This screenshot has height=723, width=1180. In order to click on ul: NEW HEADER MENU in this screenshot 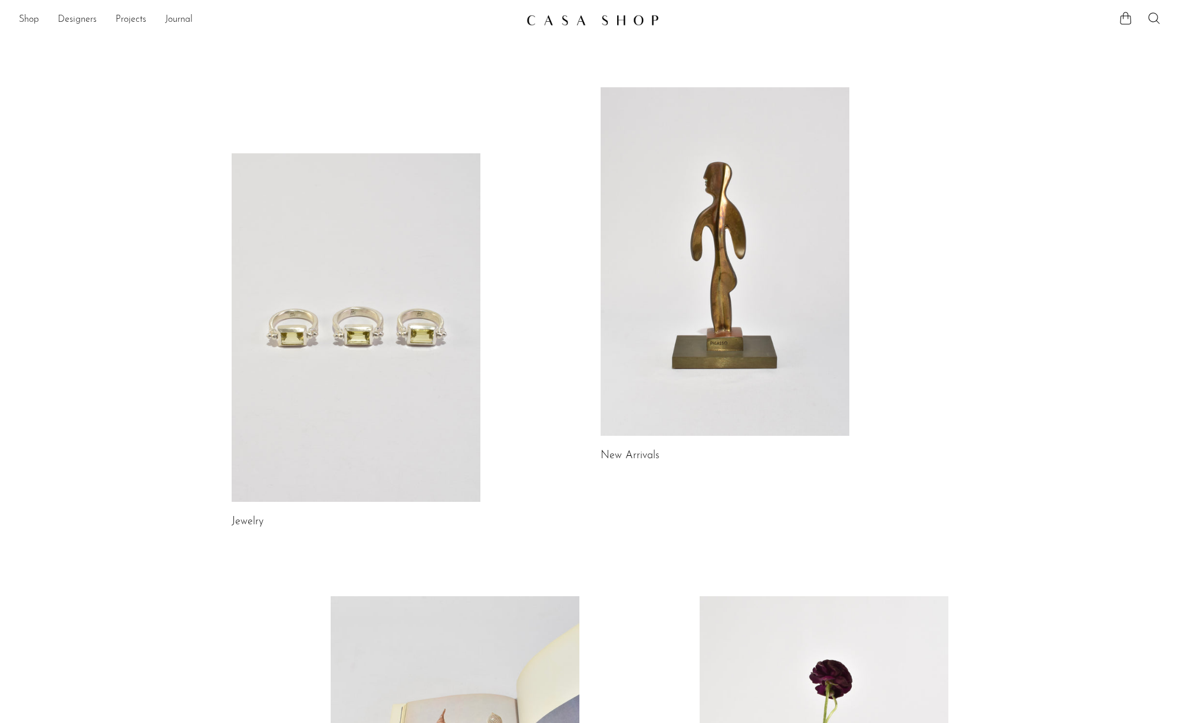, I will do `click(268, 20)`.